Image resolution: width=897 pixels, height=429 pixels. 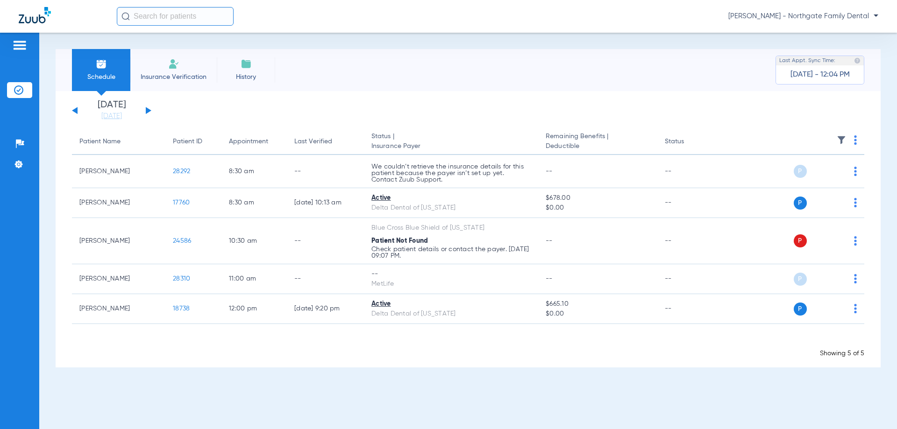 I want to click on span: History, so click(x=246, y=77).